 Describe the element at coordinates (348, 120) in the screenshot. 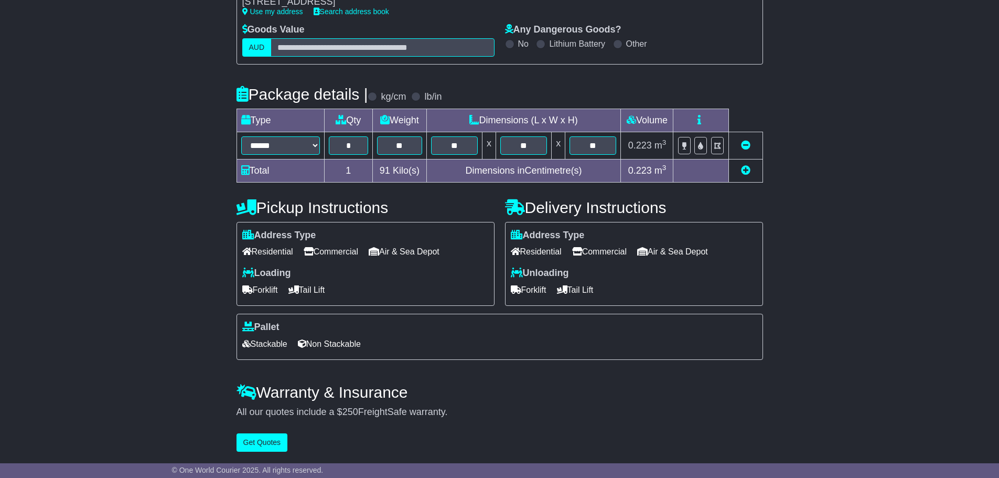

I see `td: Qty` at that location.